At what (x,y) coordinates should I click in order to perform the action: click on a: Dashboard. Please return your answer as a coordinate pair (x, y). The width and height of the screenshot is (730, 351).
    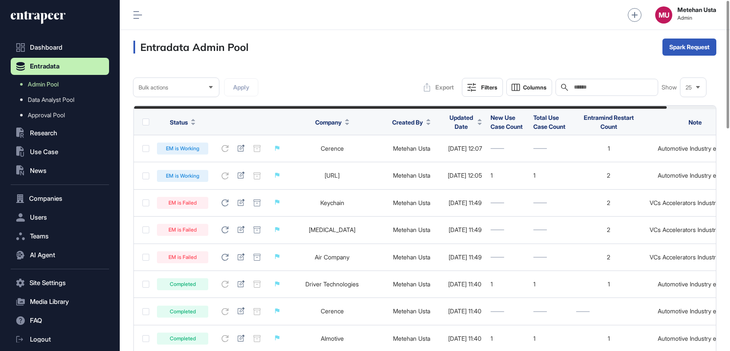
    Looking at the image, I should click on (60, 47).